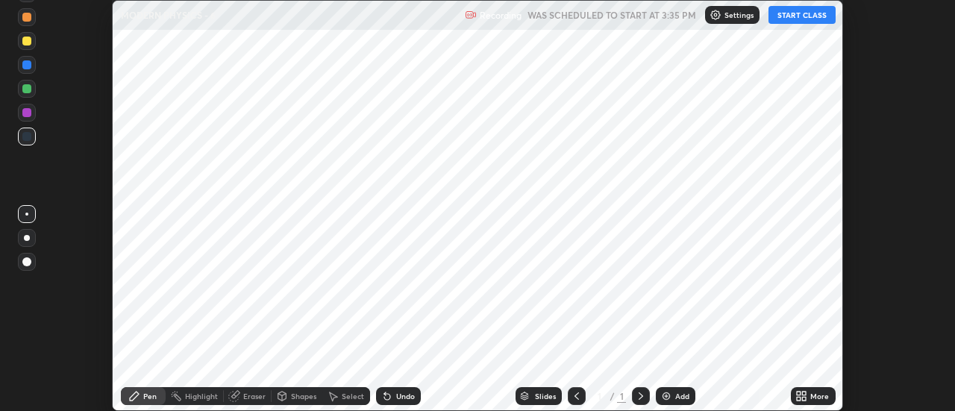 The height and width of the screenshot is (411, 955). I want to click on div: Undo, so click(405, 396).